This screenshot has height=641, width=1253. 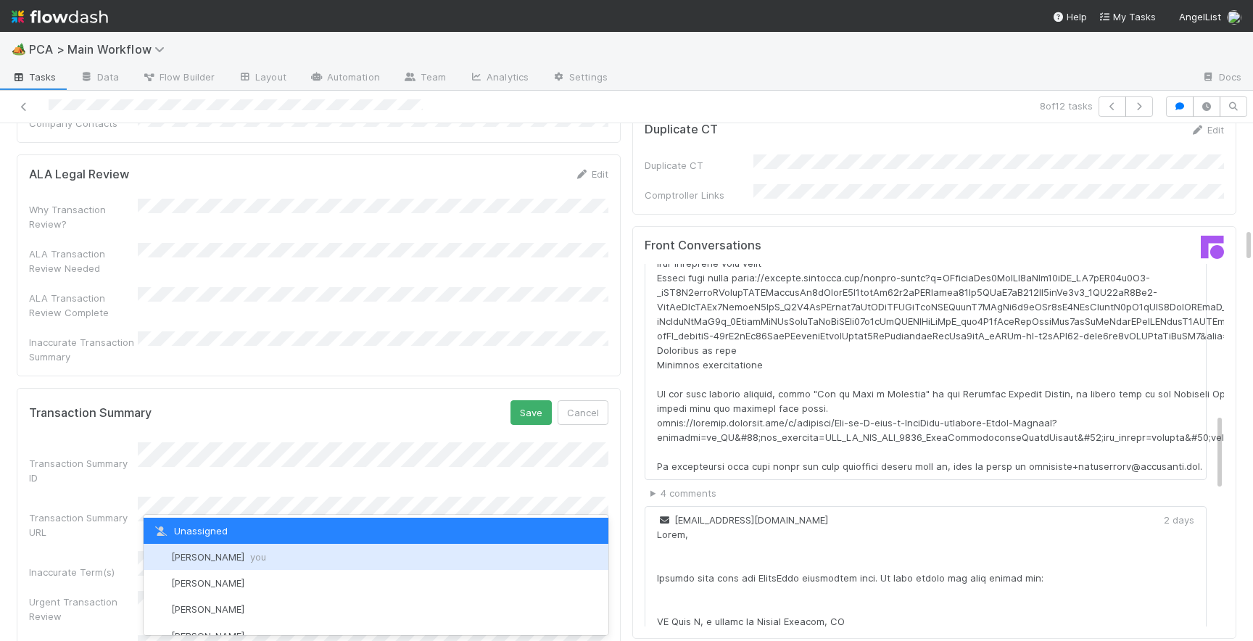 I want to click on div: Duplicate CT, so click(x=699, y=165).